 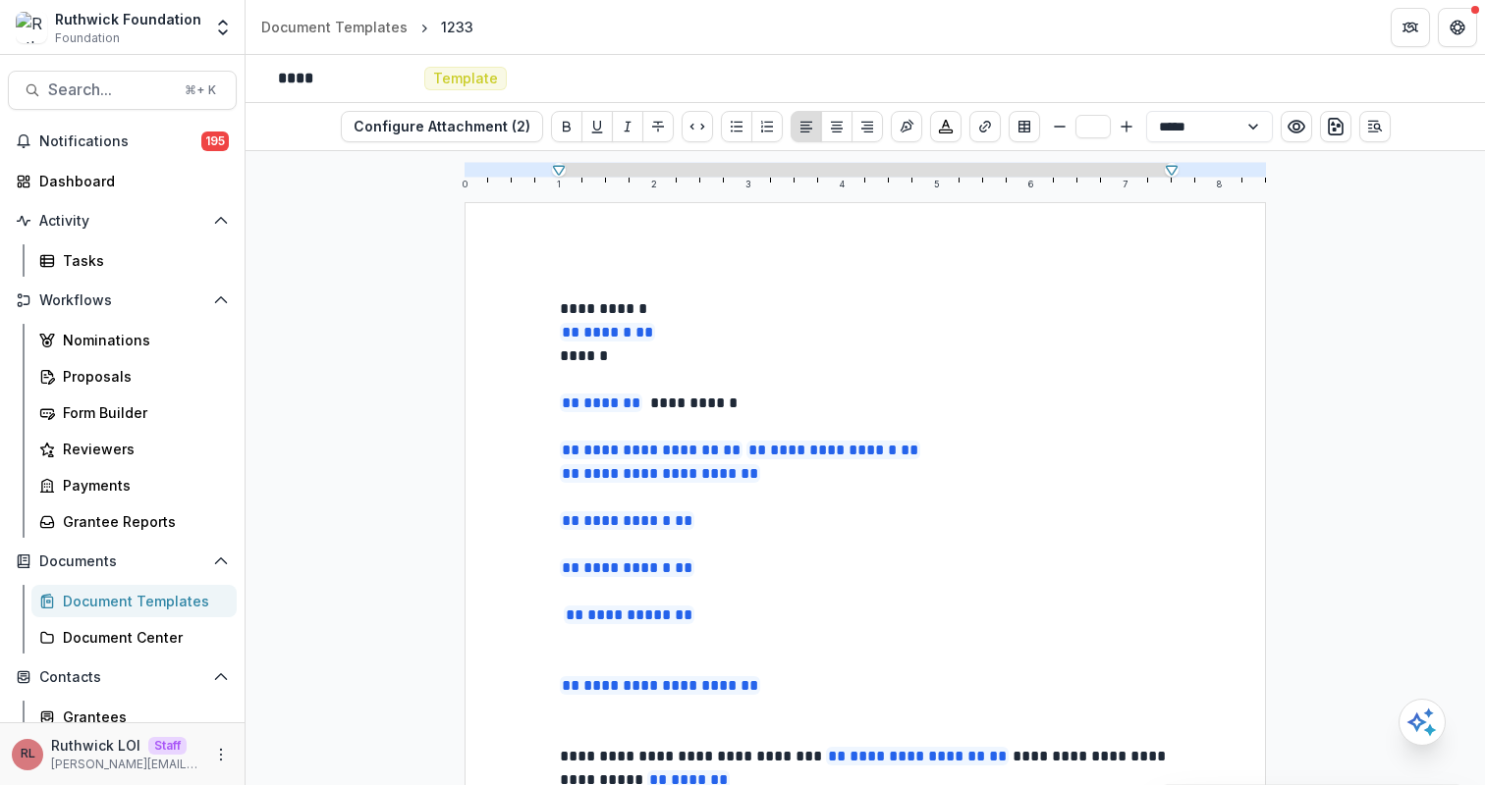 What do you see at coordinates (122, 90) in the screenshot?
I see `button: Search...` at bounding box center [122, 90].